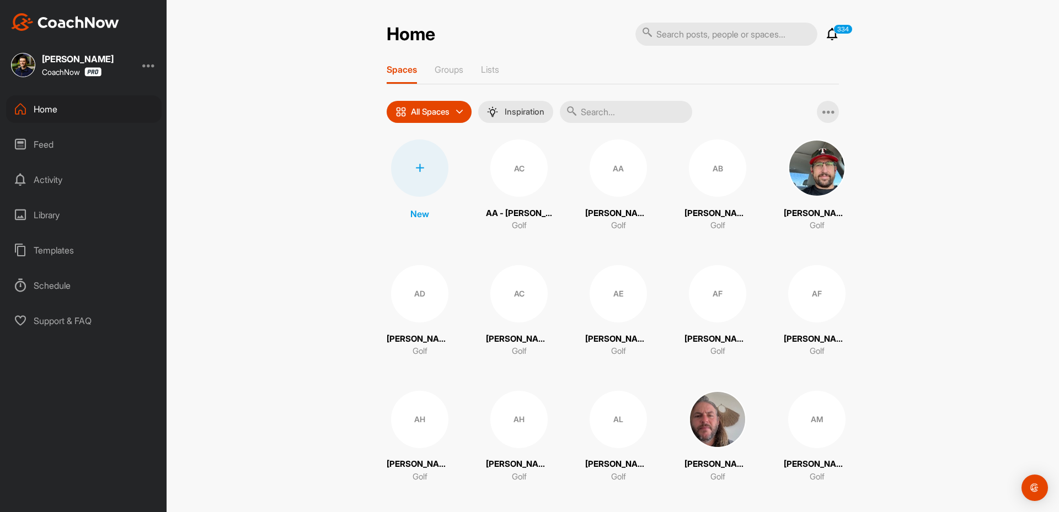 The height and width of the screenshot is (512, 1059). What do you see at coordinates (84, 250) in the screenshot?
I see `div: Templates` at bounding box center [84, 250].